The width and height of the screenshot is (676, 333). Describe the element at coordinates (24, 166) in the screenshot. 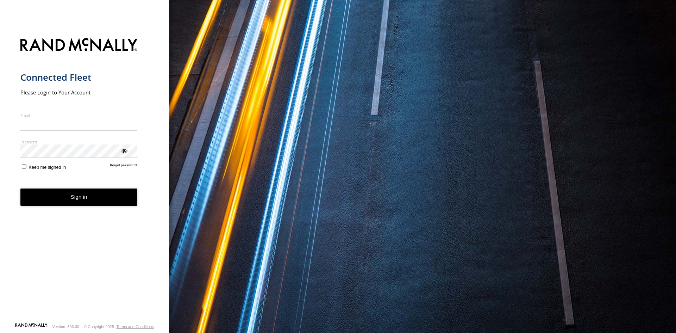

I see `input: Keep me signed in` at that location.